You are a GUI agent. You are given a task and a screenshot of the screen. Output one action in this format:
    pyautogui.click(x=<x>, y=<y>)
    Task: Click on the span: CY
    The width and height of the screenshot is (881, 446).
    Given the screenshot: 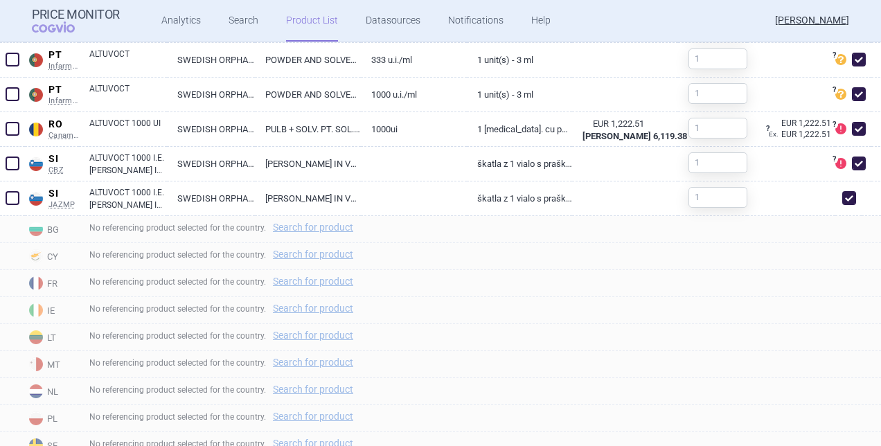 What is the action you would take?
    pyautogui.click(x=52, y=255)
    